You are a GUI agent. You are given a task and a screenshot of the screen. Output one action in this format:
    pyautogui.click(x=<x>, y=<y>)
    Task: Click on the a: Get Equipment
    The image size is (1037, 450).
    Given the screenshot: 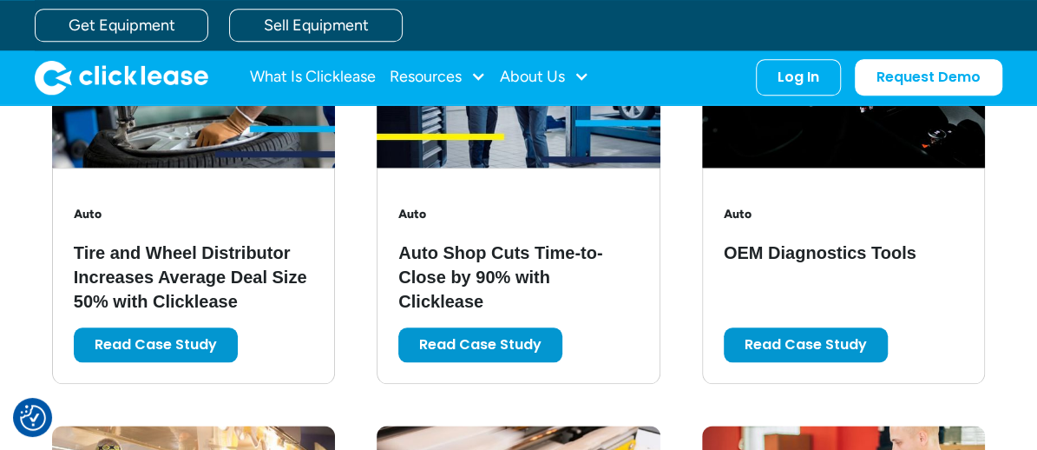 What is the action you would take?
    pyautogui.click(x=121, y=25)
    